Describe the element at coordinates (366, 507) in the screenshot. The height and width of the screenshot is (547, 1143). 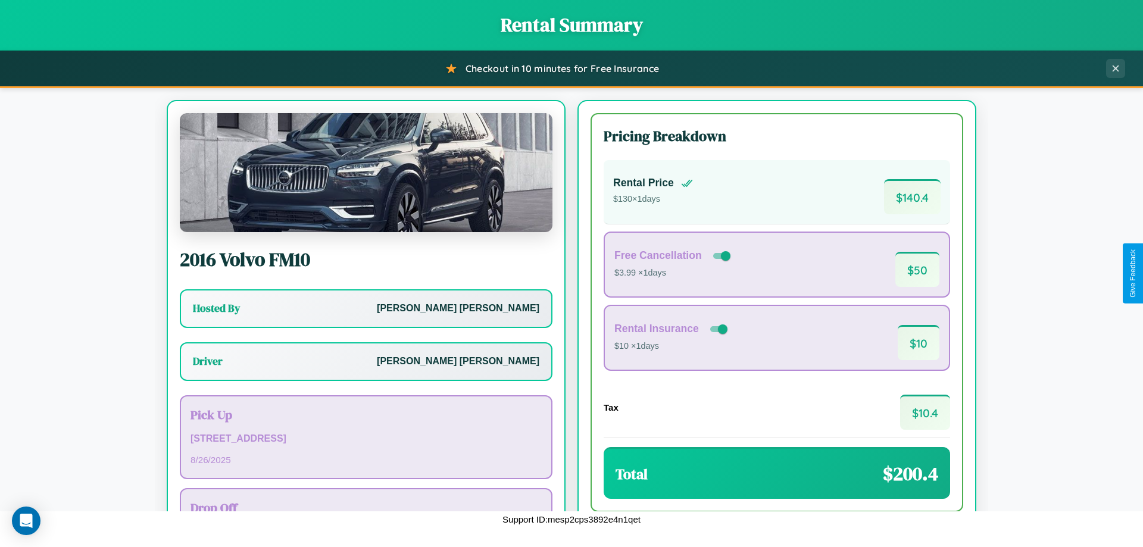
I see `h3: Drop Off` at that location.